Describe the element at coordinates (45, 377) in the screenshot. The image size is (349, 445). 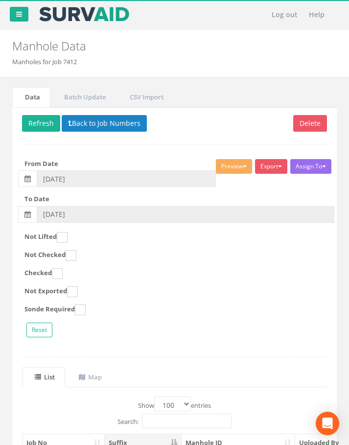
I see `uib-tab-heading: List` at that location.